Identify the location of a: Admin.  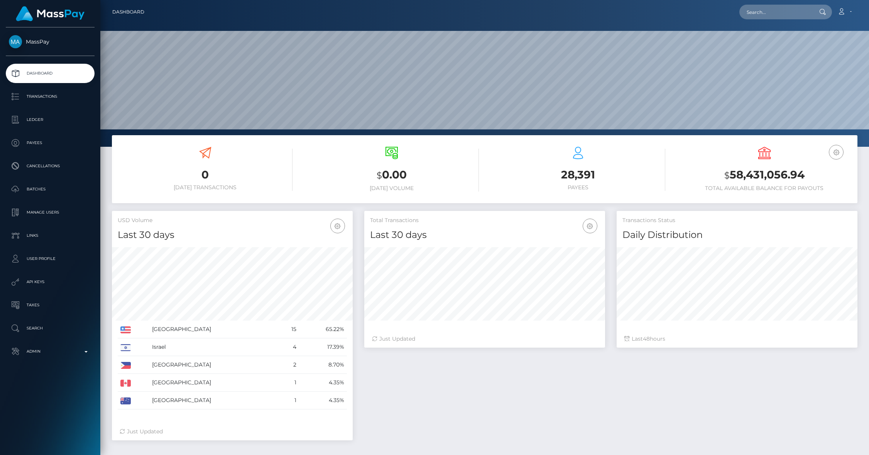
(50, 351).